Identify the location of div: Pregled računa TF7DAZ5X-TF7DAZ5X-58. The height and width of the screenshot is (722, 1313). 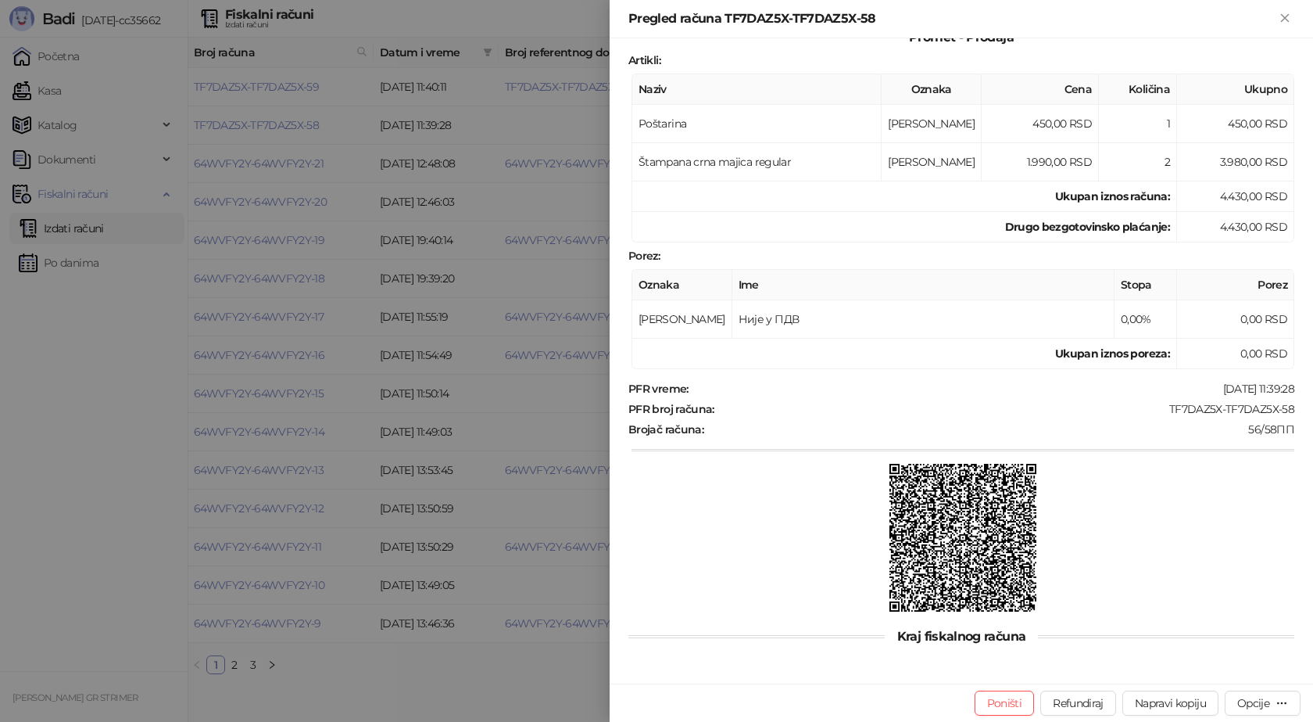
(952, 19).